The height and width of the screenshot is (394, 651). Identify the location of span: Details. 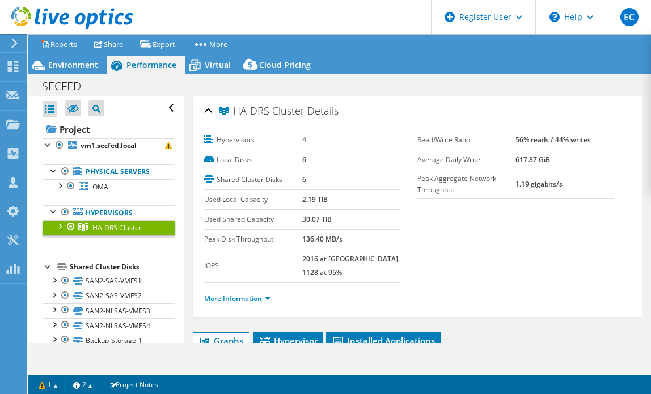
(323, 111).